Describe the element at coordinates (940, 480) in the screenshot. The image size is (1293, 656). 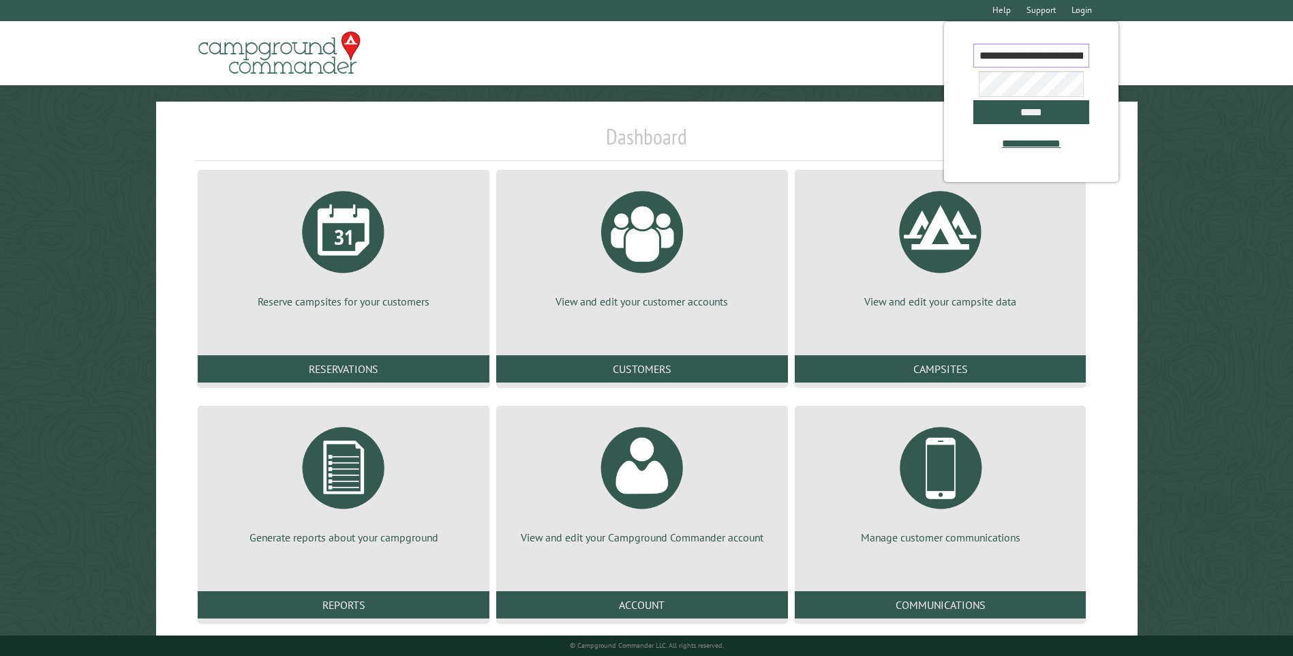
I see `a: Manage customer communications` at that location.